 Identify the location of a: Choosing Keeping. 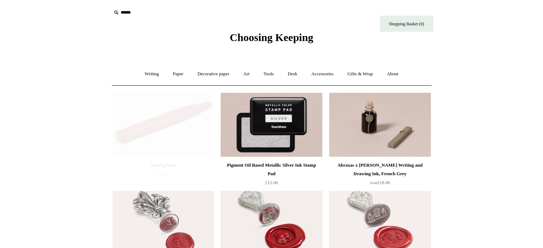
(271, 40).